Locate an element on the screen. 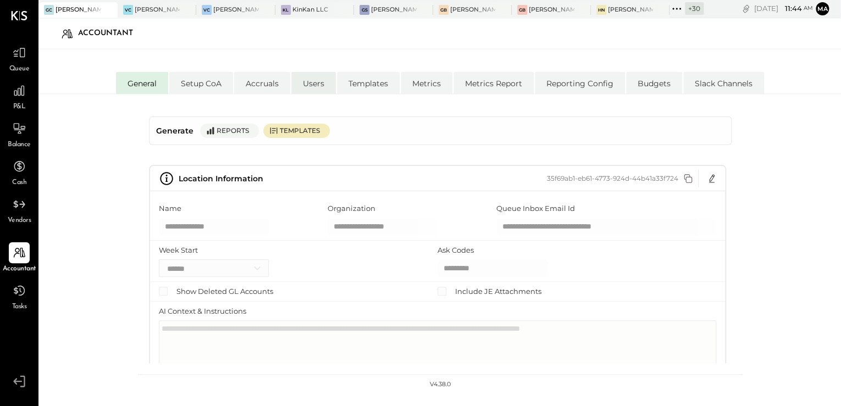  span: am is located at coordinates (808, 8).